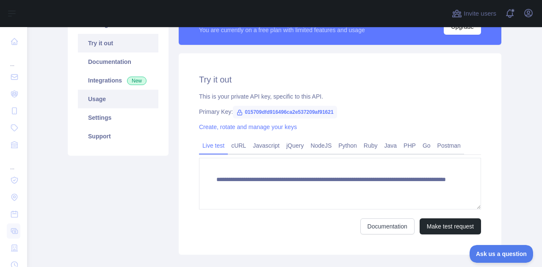 Image resolution: width=542 pixels, height=267 pixels. Describe the element at coordinates (266, 146) in the screenshot. I see `a: Javascript` at that location.